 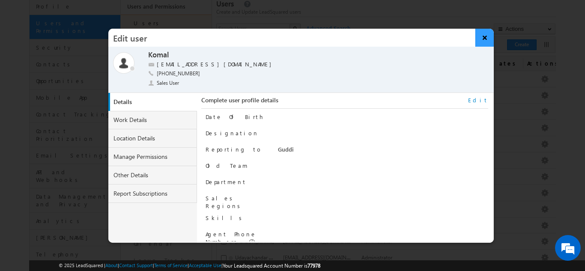 What do you see at coordinates (84, 141) in the screenshot?
I see `textarea: Type your message and hit 'Enter'` at bounding box center [84, 141].